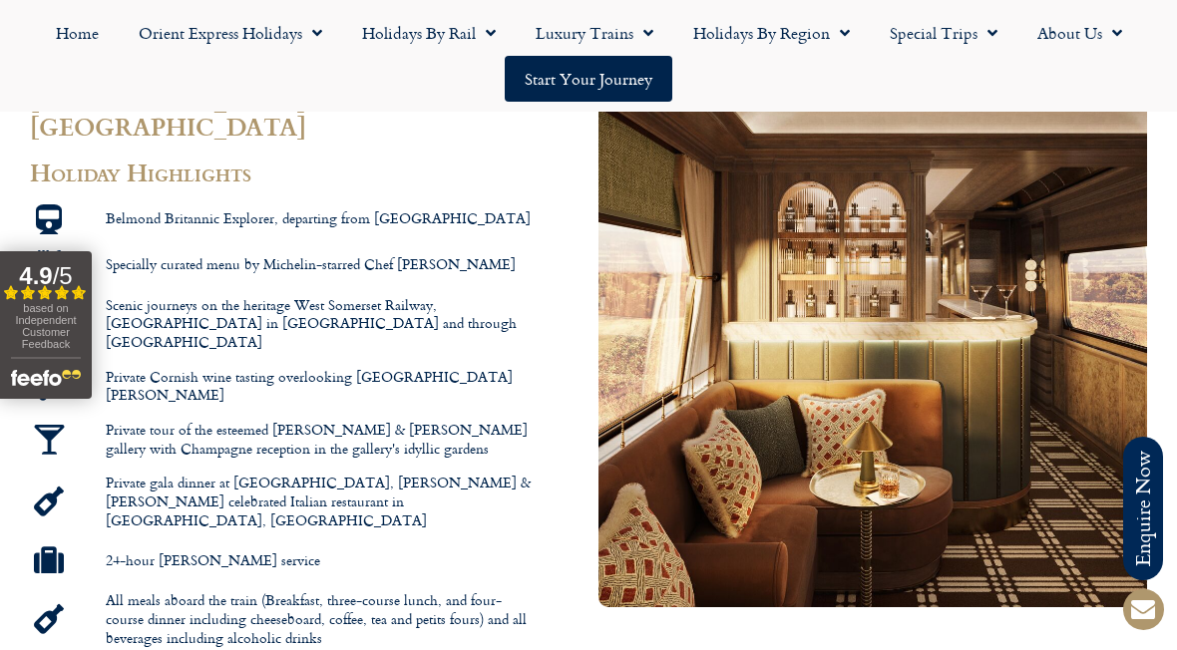 The height and width of the screenshot is (650, 1177). What do you see at coordinates (429, 33) in the screenshot?
I see `a: Holidays by Rail` at bounding box center [429, 33].